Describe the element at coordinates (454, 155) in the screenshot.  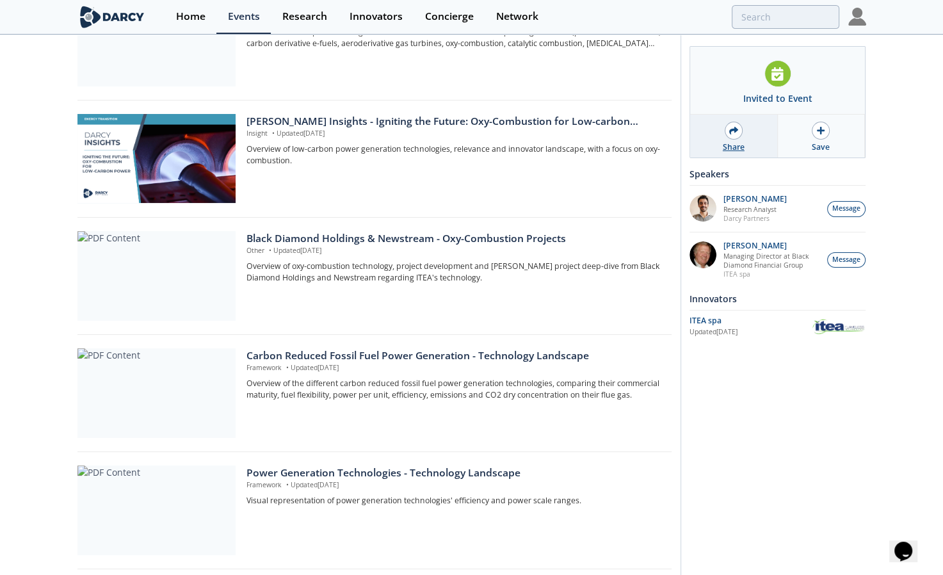
I see `p: Overview of low-carbon power generation technologies, relevance and innovator landscape, with a f...` at that location.